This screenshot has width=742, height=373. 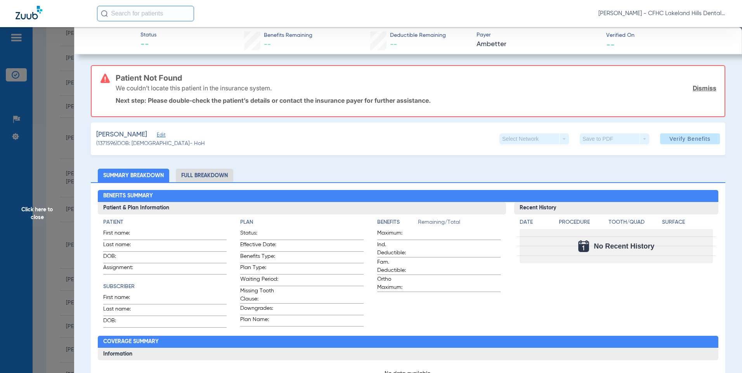 I want to click on h4: Date, so click(x=536, y=222).